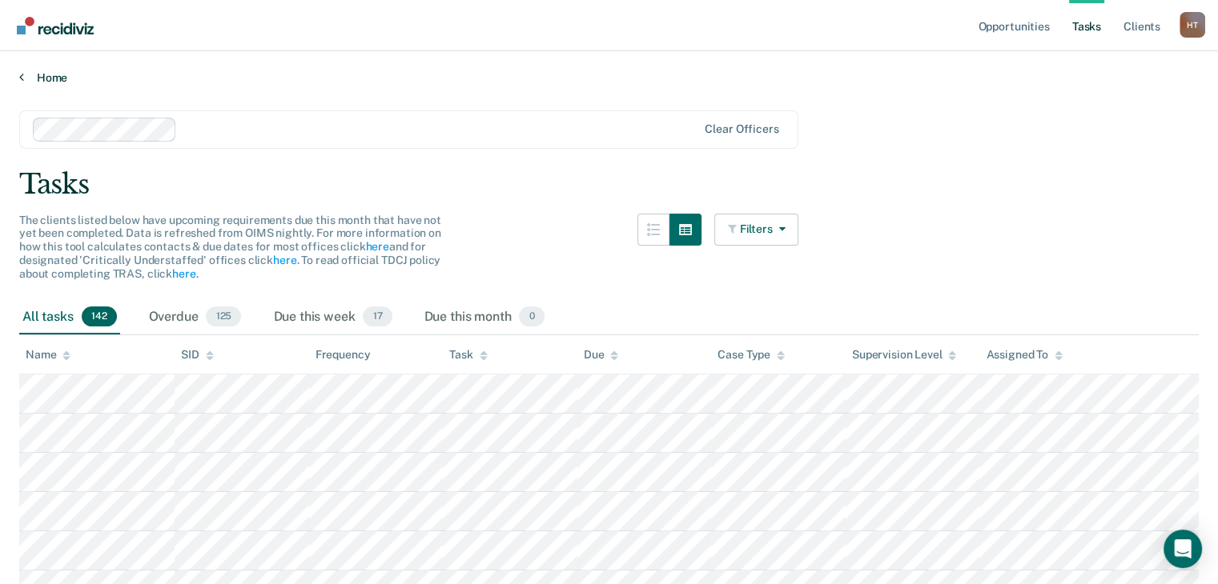 The height and width of the screenshot is (584, 1218). I want to click on div: Assigned To, so click(1023, 355).